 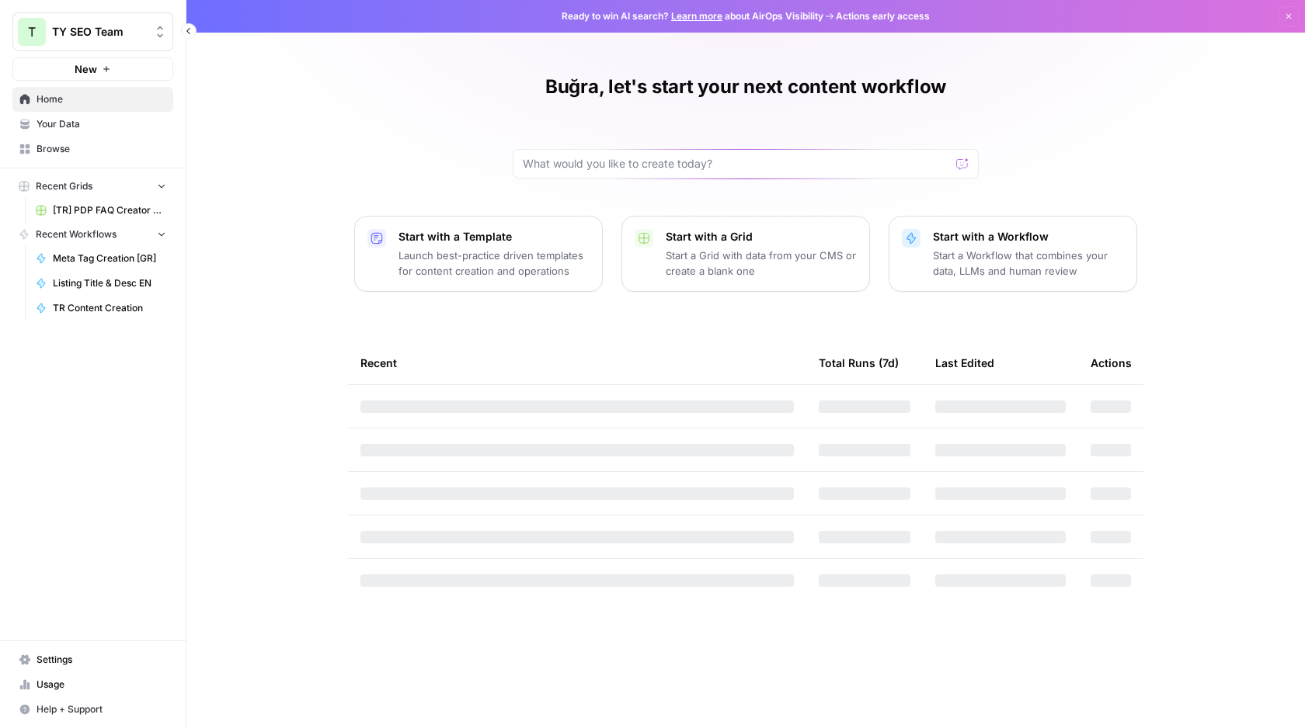 I want to click on h1: Buğra, let's start your next content workflow, so click(x=745, y=87).